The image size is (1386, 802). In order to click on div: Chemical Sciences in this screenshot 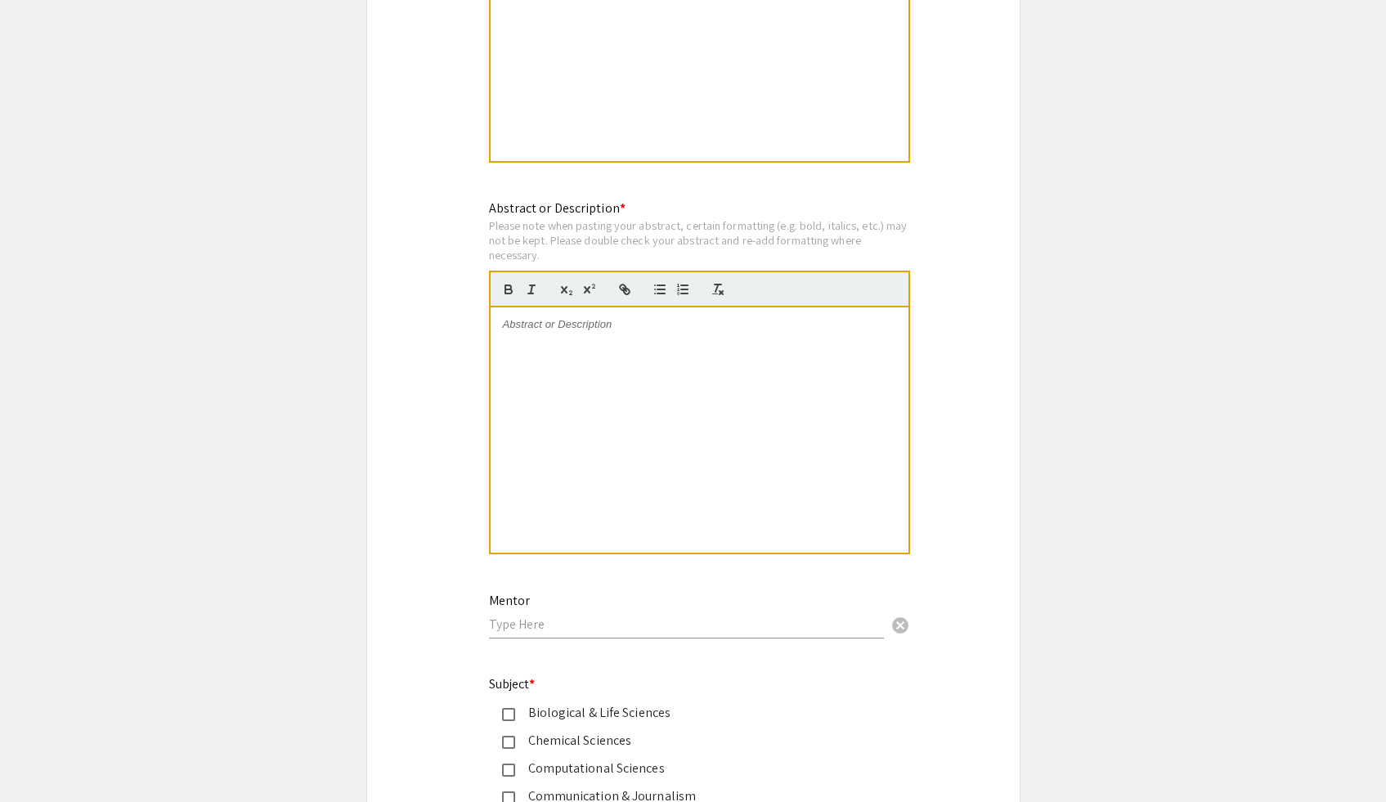, I will do `click(687, 741)`.